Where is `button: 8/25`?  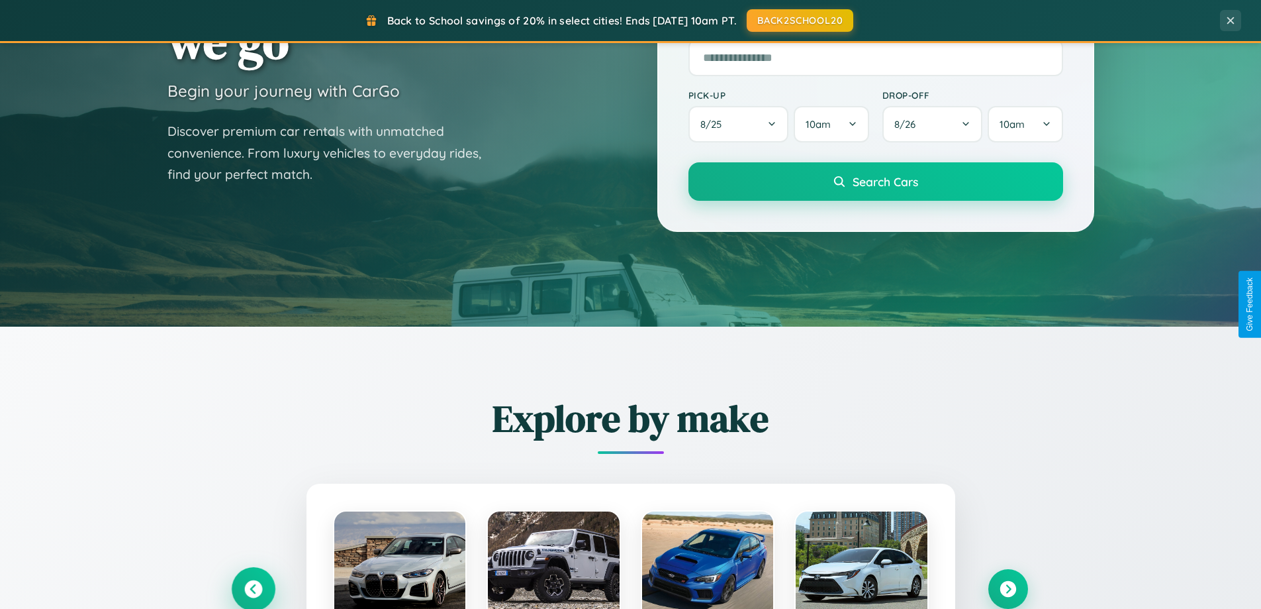 button: 8/25 is located at coordinates (739, 124).